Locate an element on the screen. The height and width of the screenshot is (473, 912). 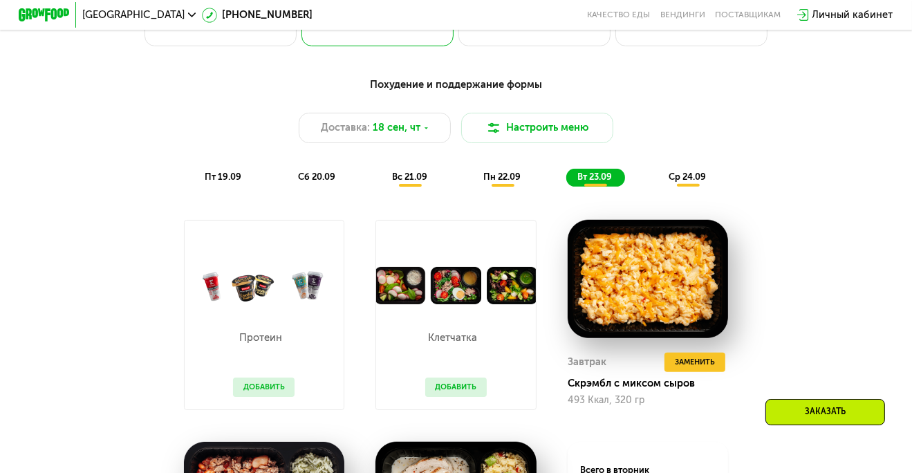
div: 493 Ккал, 320 гр is located at coordinates (648, 400).